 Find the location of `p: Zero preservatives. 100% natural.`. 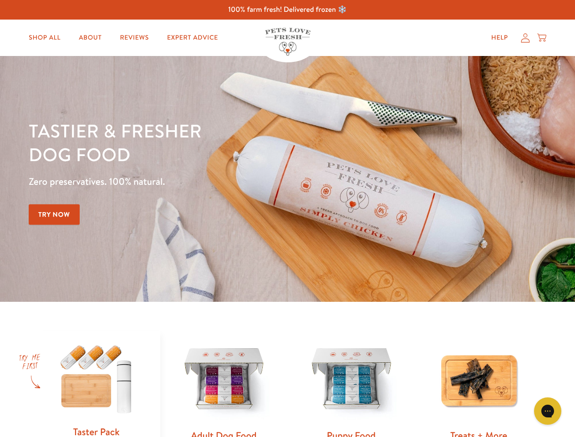

p: Zero preservatives. 100% natural. is located at coordinates (201, 182).